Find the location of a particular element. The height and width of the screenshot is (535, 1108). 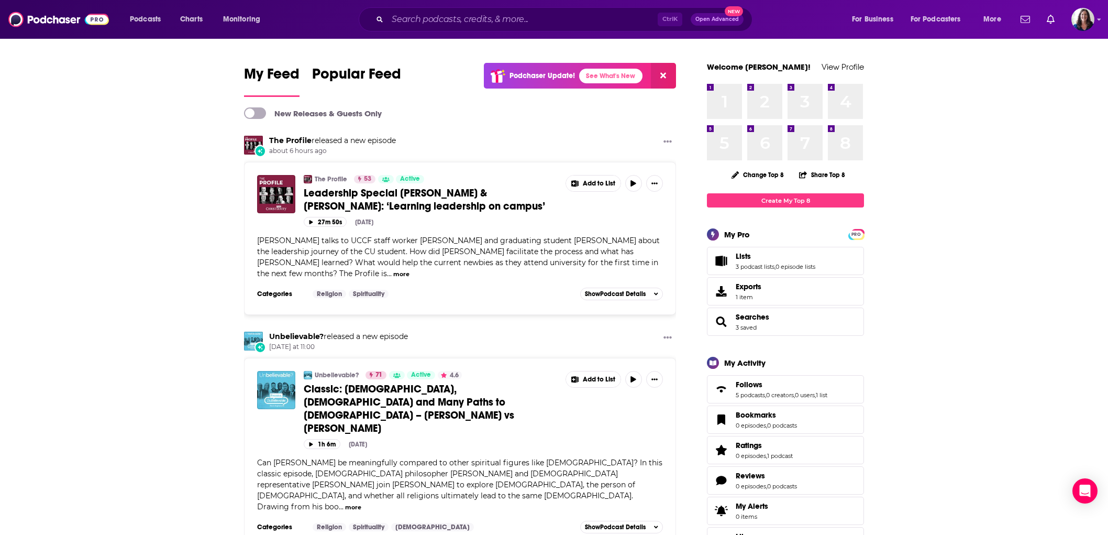

a: Active is located at coordinates (421, 375).